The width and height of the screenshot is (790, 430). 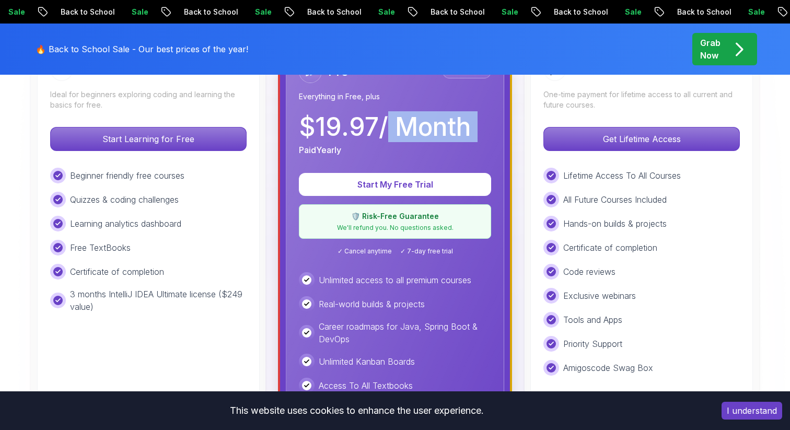 I want to click on button: Accept cookies, so click(x=752, y=411).